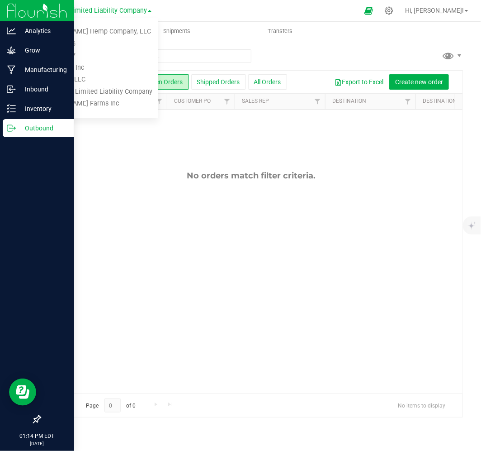 The image size is (481, 451). What do you see at coordinates (92, 44) in the screenshot?
I see `a: Cultivation 6` at bounding box center [92, 44].